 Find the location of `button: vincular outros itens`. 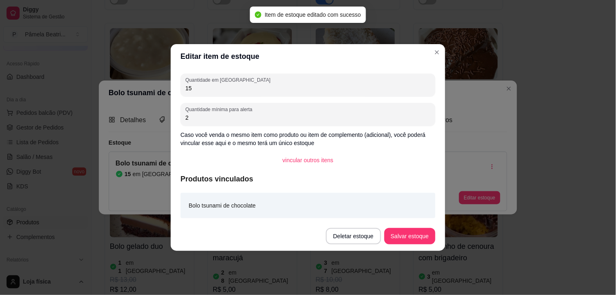

button: vincular outros itens is located at coordinates (308, 160).